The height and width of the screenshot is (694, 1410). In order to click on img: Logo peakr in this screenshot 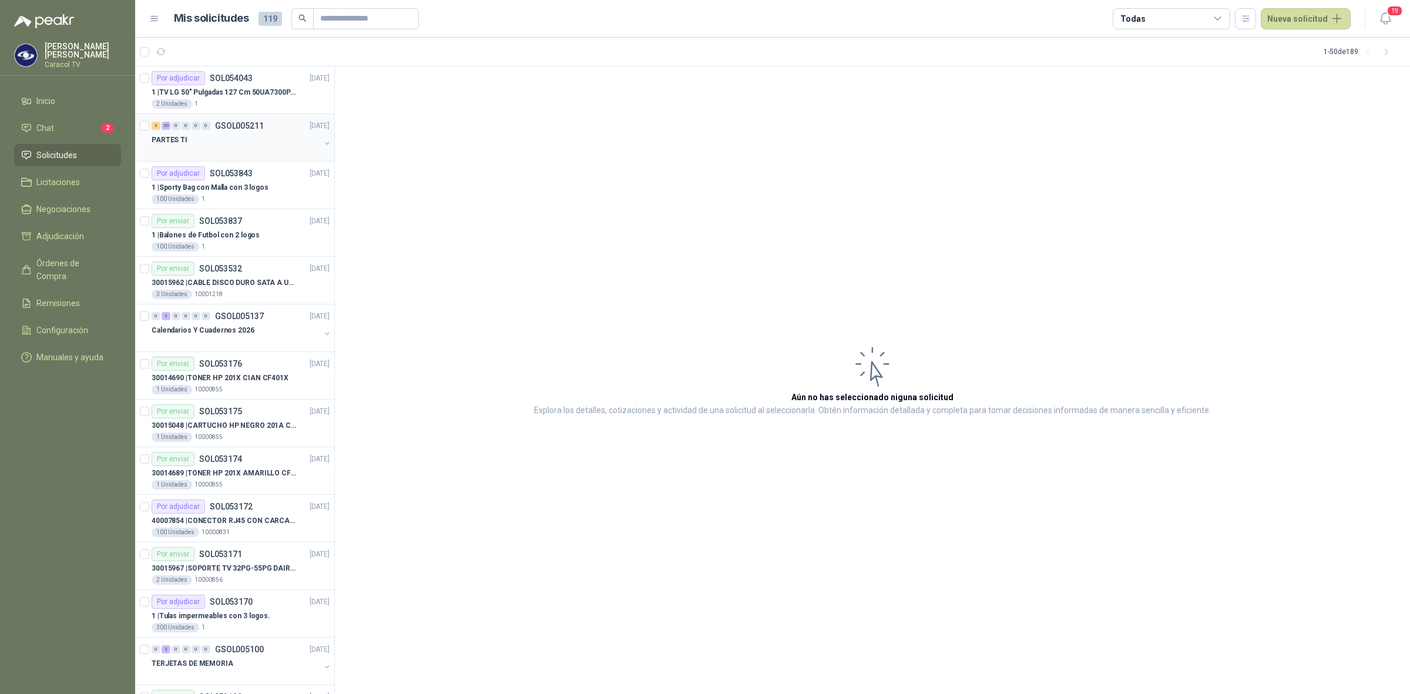, I will do `click(44, 21)`.